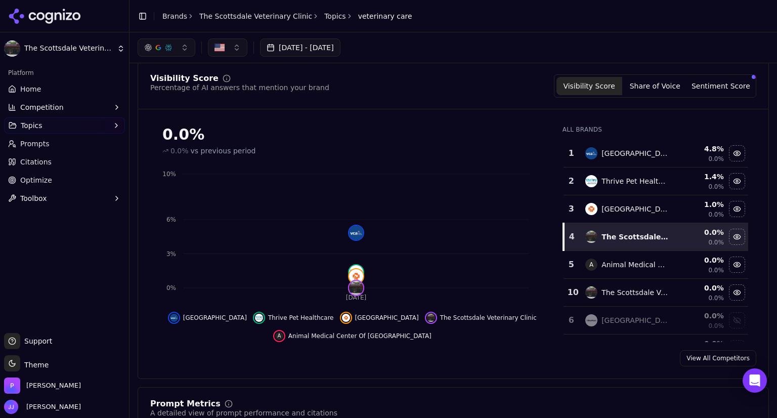 Image resolution: width=777 pixels, height=418 pixels. Describe the element at coordinates (33, 198) in the screenshot. I see `span: Toolbox` at that location.